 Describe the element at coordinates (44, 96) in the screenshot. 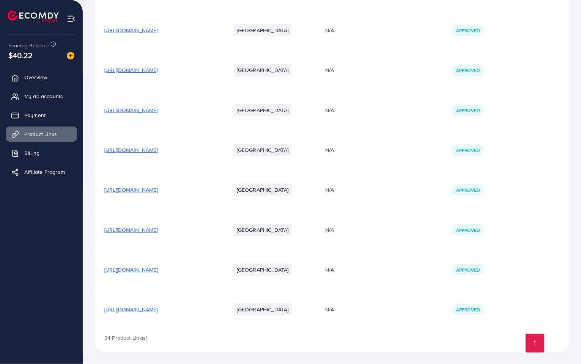

I see `span: My ad accounts` at that location.